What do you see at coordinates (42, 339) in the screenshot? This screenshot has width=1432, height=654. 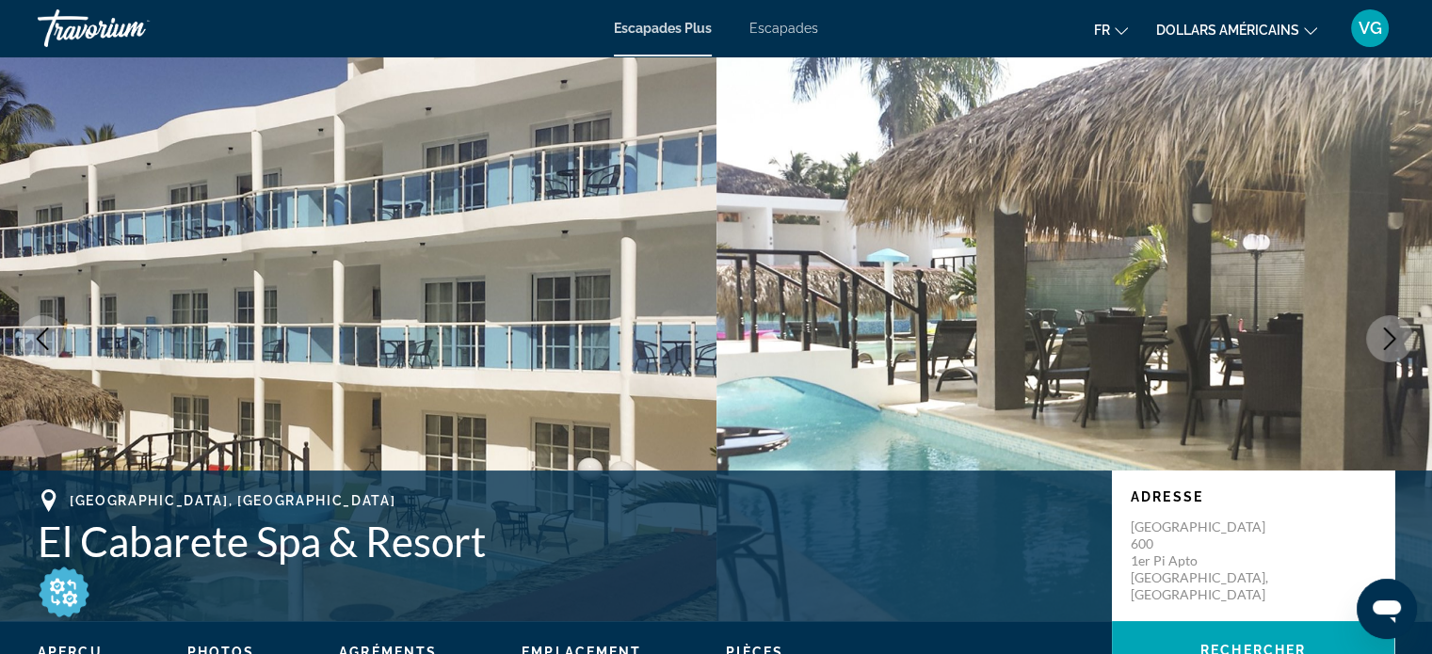 I see `button: Previous image` at bounding box center [42, 339].